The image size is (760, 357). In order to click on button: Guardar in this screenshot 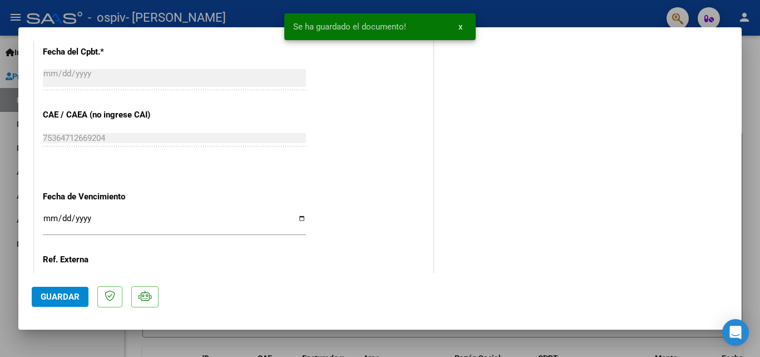, I will do `click(60, 297)`.